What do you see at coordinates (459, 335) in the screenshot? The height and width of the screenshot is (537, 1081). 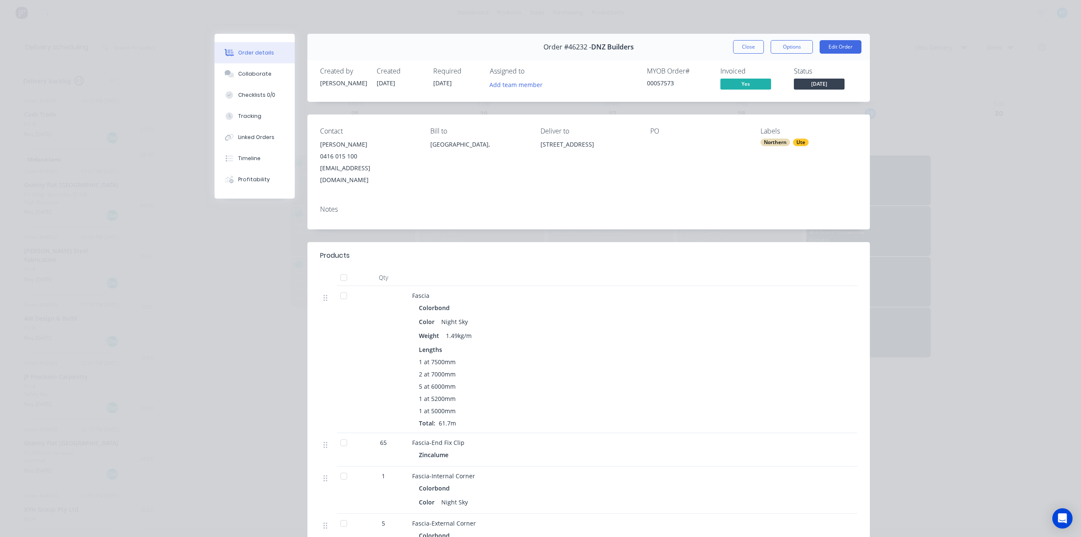 I see `div: 1.49kg/m` at bounding box center [459, 335].